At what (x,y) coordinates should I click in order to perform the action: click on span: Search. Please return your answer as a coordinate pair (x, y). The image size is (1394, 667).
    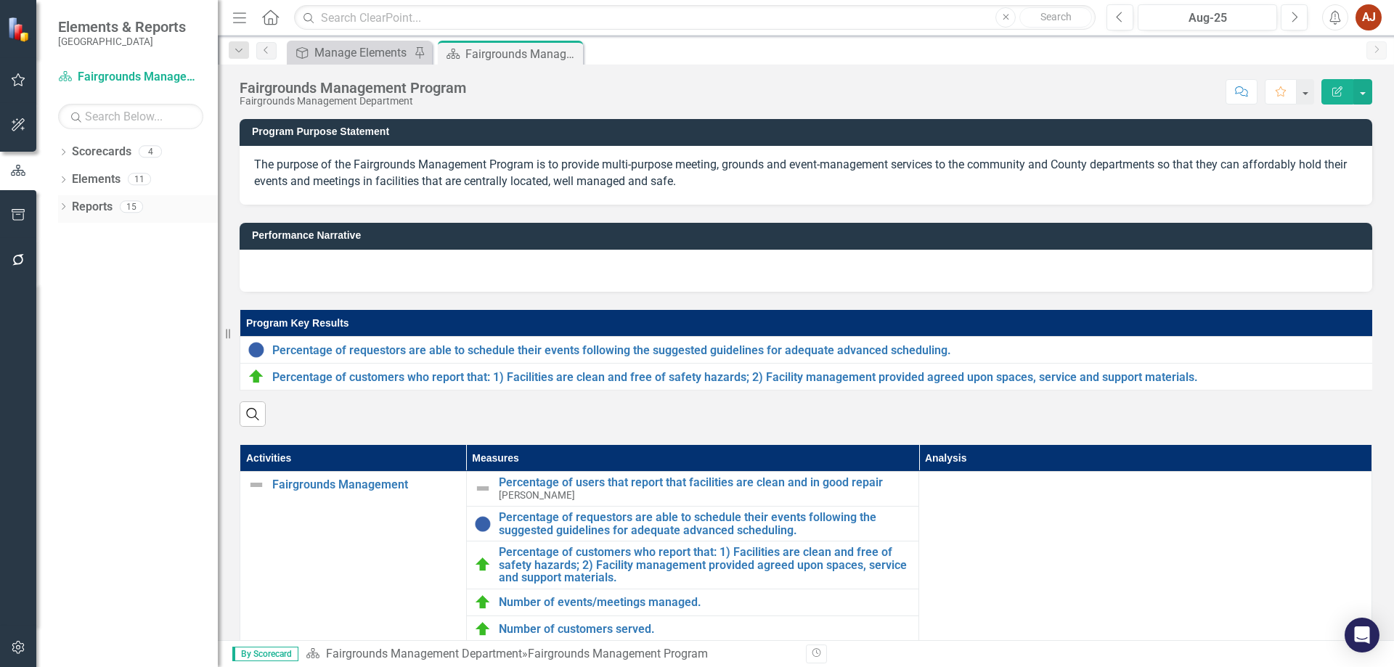
    Looking at the image, I should click on (1056, 17).